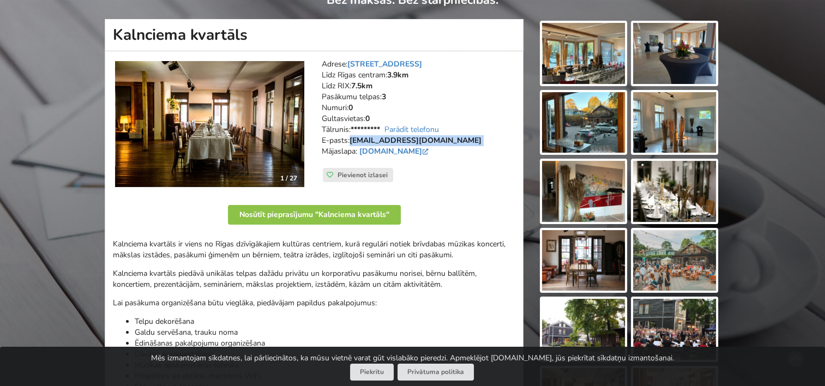 This screenshot has height=386, width=825. I want to click on li: Galdu servēšana, trauku noma, so click(325, 333).